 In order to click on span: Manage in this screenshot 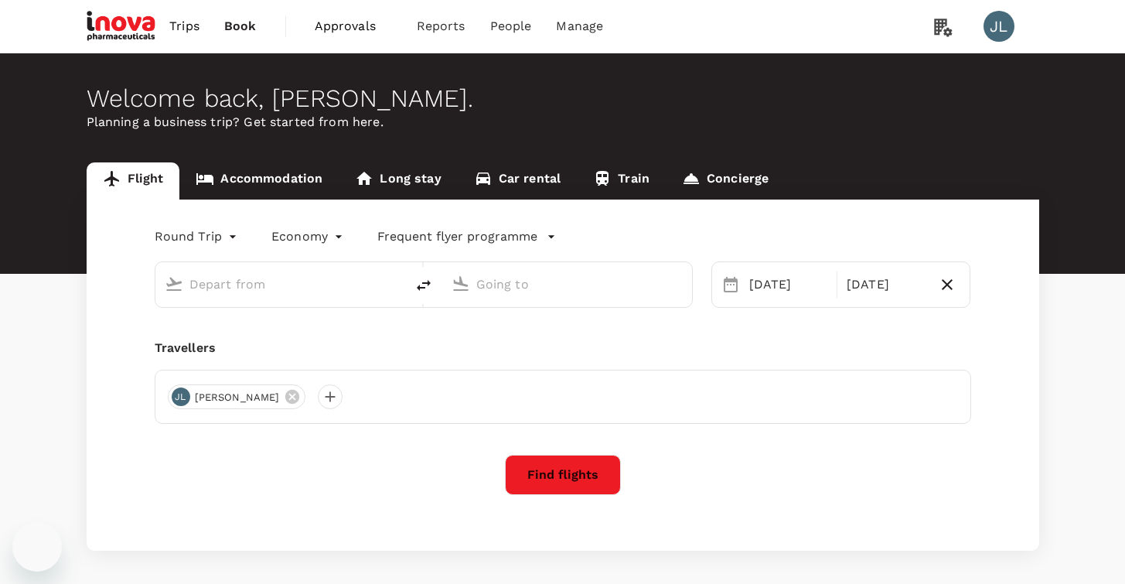, I will do `click(579, 26)`.